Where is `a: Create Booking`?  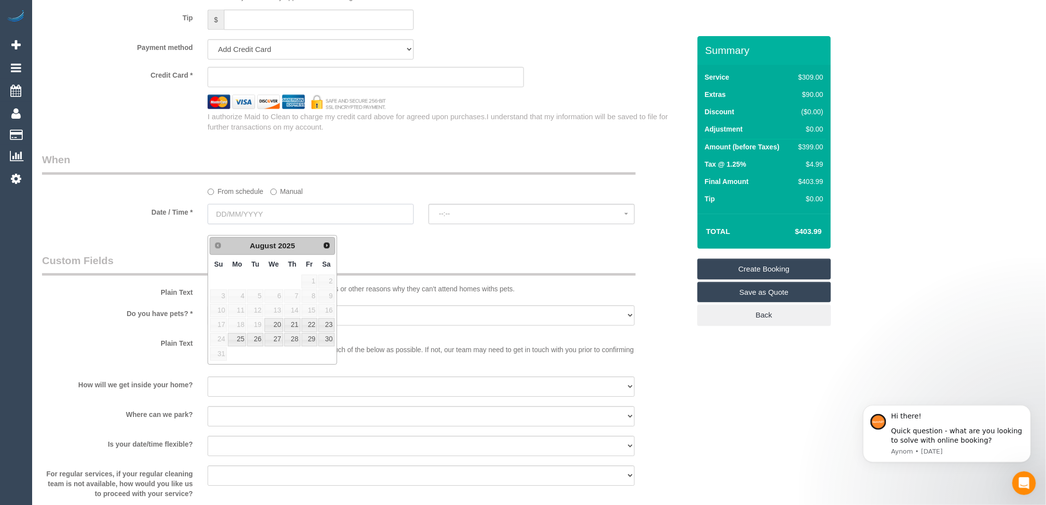
a: Create Booking is located at coordinates (764, 269).